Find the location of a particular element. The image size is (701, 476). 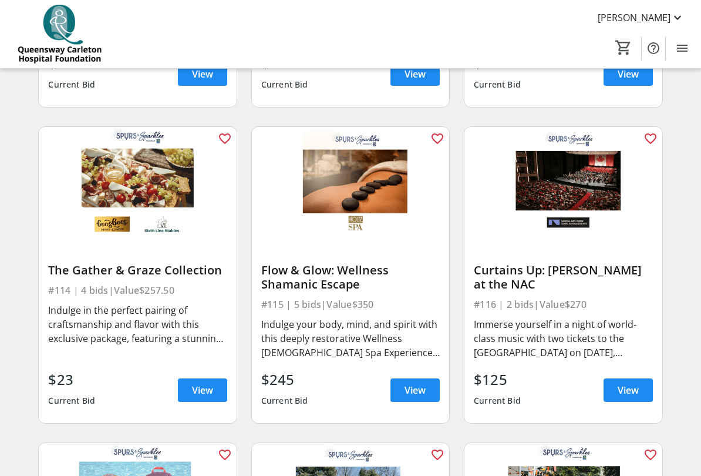

button: Menu is located at coordinates (683, 48).